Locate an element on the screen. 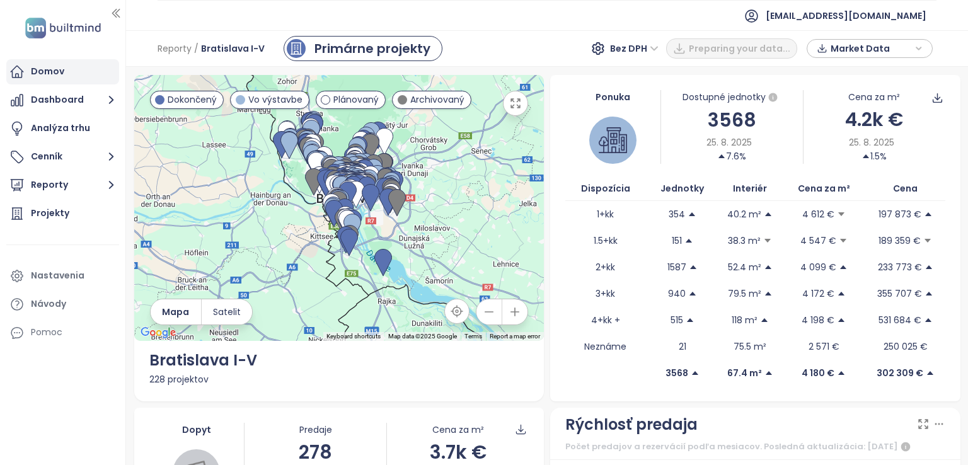  span: Dokončený is located at coordinates (192, 100).